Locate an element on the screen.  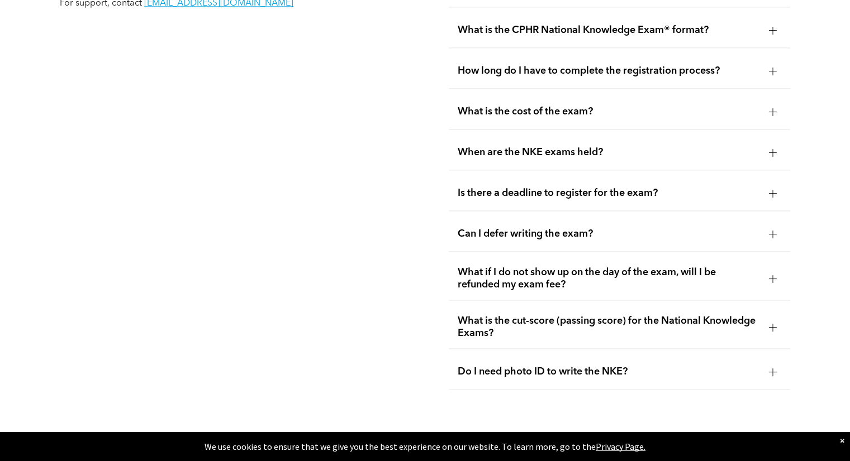
span: Is there a deadline to register for the exam? is located at coordinates (608, 193).